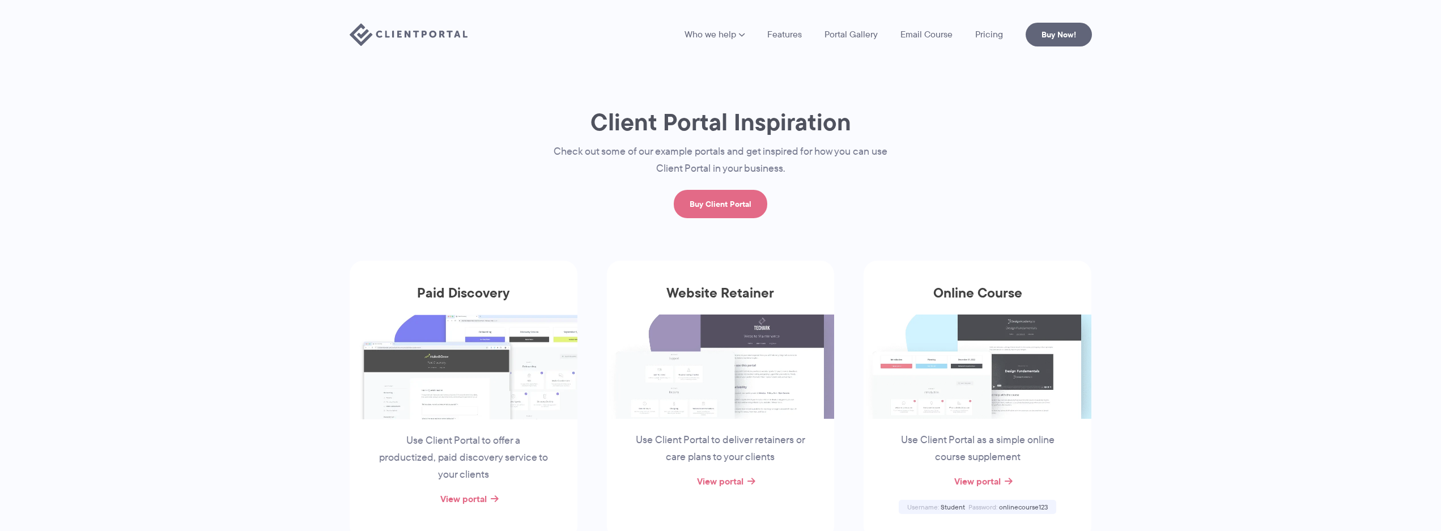 Image resolution: width=1441 pixels, height=531 pixels. Describe the element at coordinates (721, 122) in the screenshot. I see `h1: Client Portal Inspiration` at that location.